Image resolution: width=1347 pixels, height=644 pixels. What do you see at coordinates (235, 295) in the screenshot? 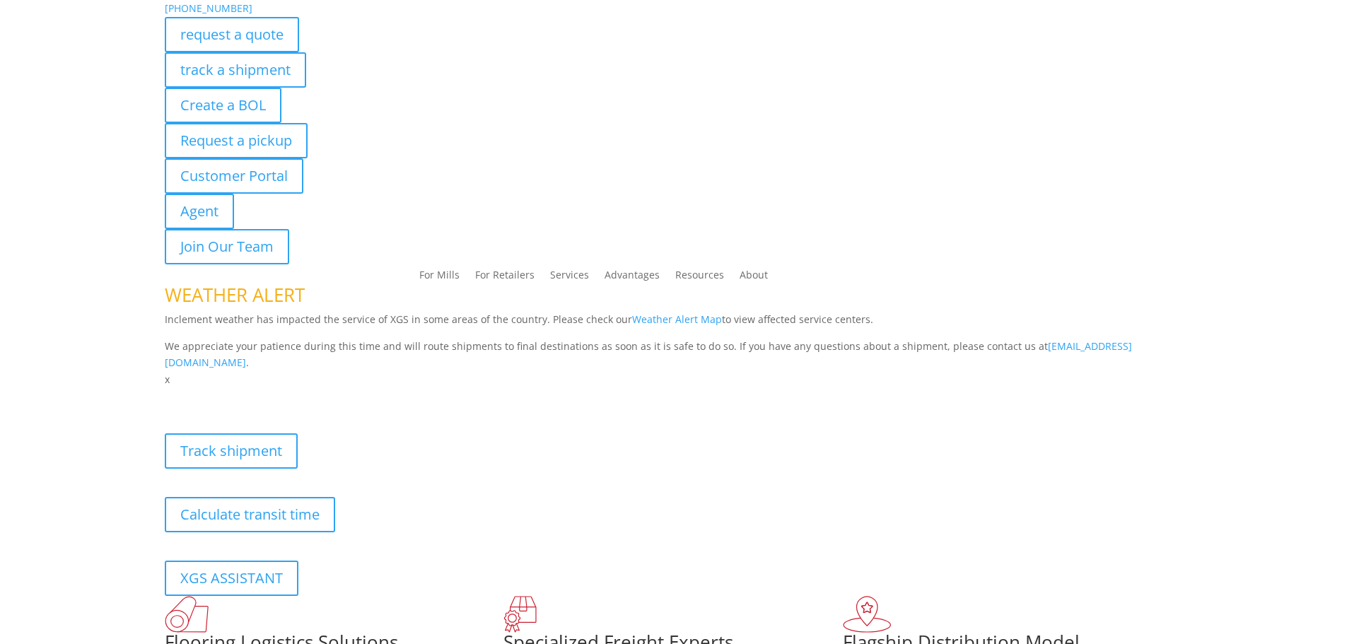
I see `span: WEATHER ALERT` at bounding box center [235, 295].